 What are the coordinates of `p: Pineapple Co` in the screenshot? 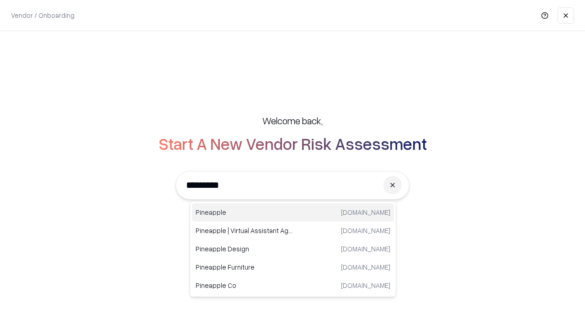 It's located at (244, 285).